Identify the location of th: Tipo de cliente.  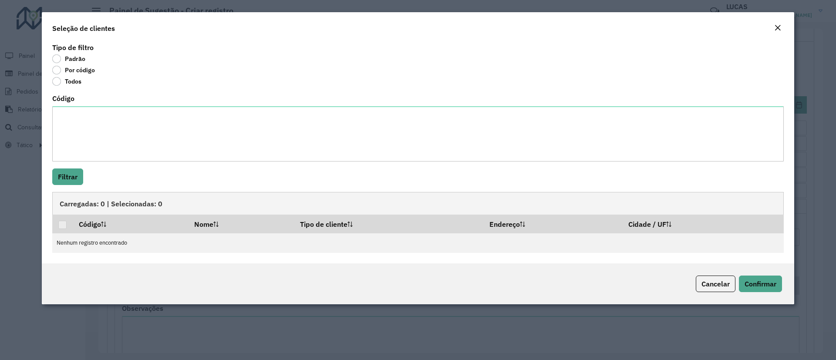
(389, 224).